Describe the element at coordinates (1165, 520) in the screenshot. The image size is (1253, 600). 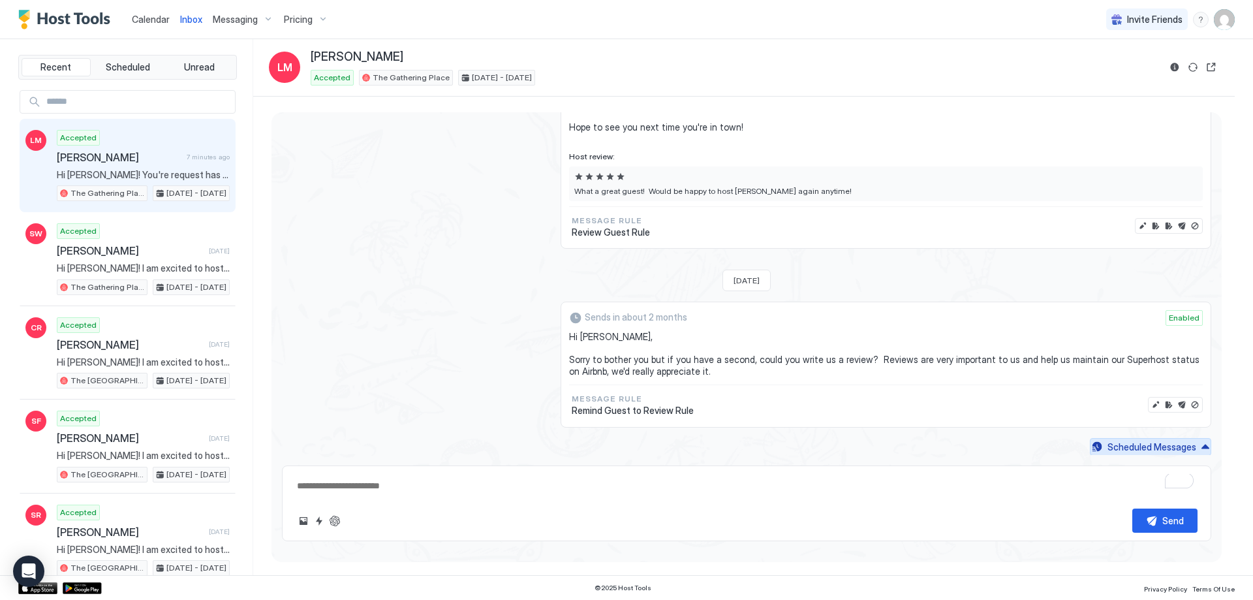
I see `button: Send` at that location.